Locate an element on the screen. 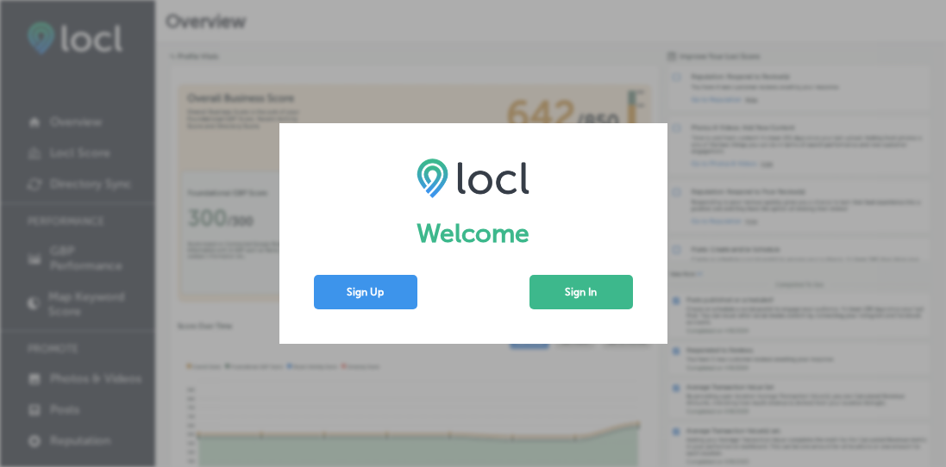  img: LOCL logo is located at coordinates (473, 178).